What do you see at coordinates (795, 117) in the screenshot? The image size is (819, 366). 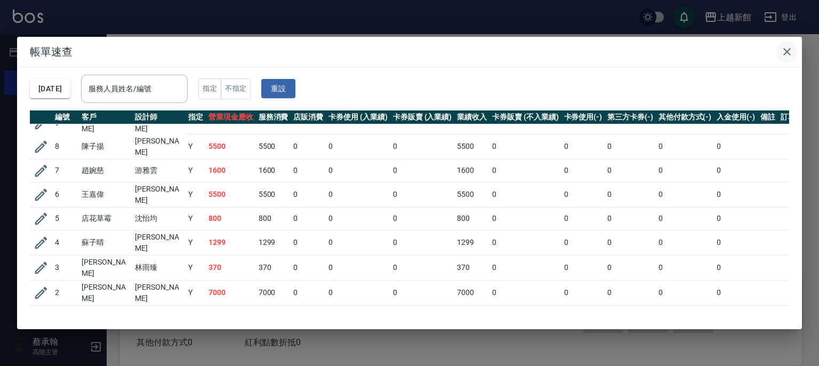 I see `th: 訂單來源` at bounding box center [795, 117].